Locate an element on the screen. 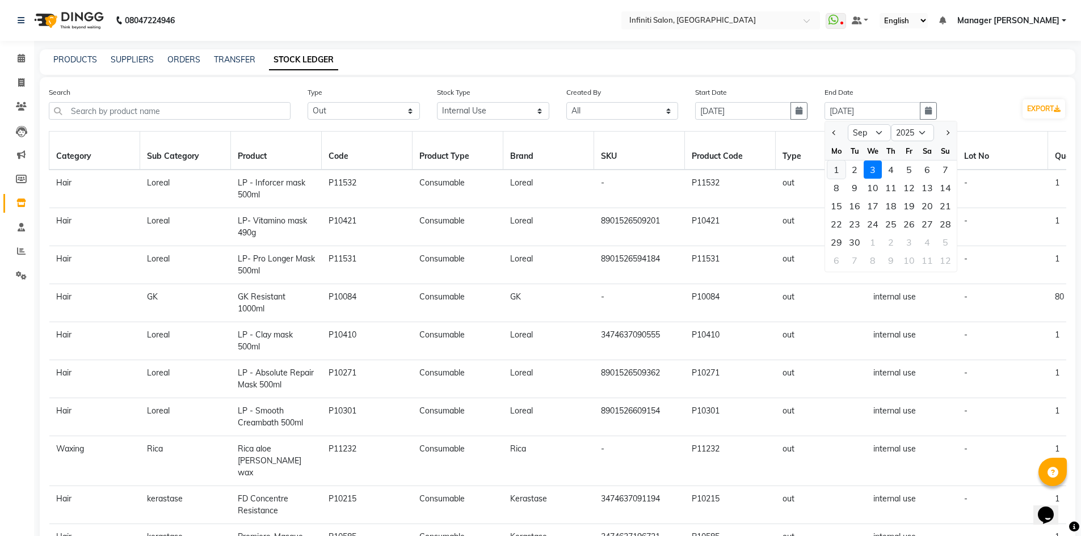  div: Su is located at coordinates (945, 151).